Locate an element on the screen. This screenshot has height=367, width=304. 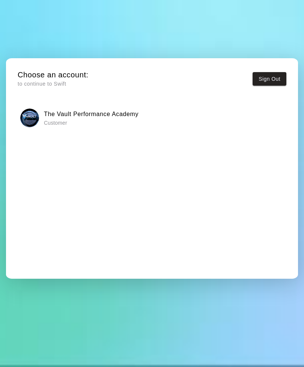
p: Customer is located at coordinates (91, 123).